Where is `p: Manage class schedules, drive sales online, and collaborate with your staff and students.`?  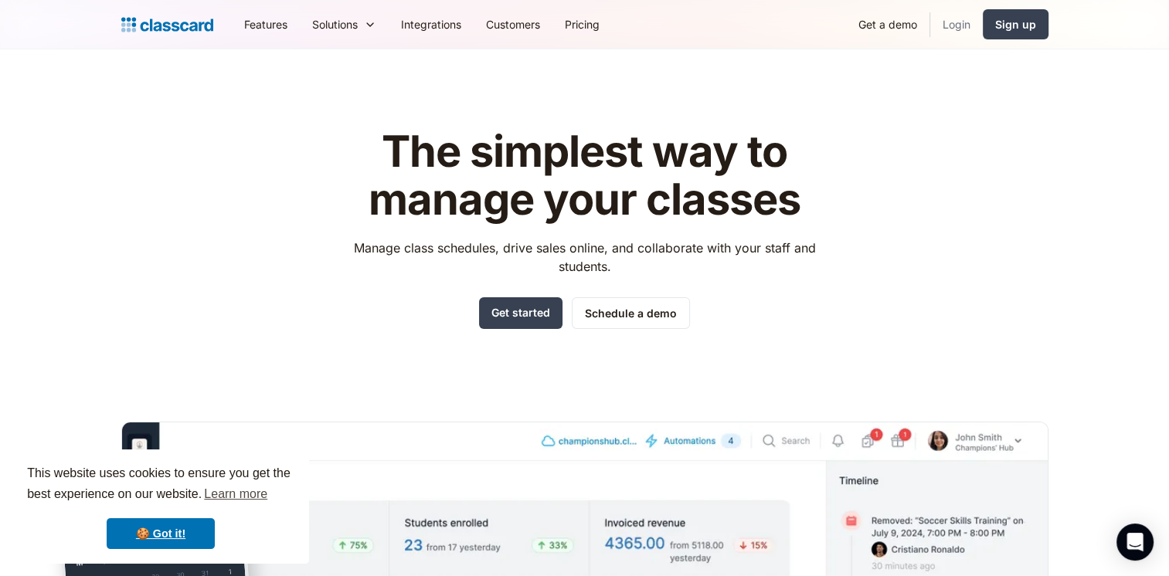 p: Manage class schedules, drive sales online, and collaborate with your staff and students. is located at coordinates (584, 257).